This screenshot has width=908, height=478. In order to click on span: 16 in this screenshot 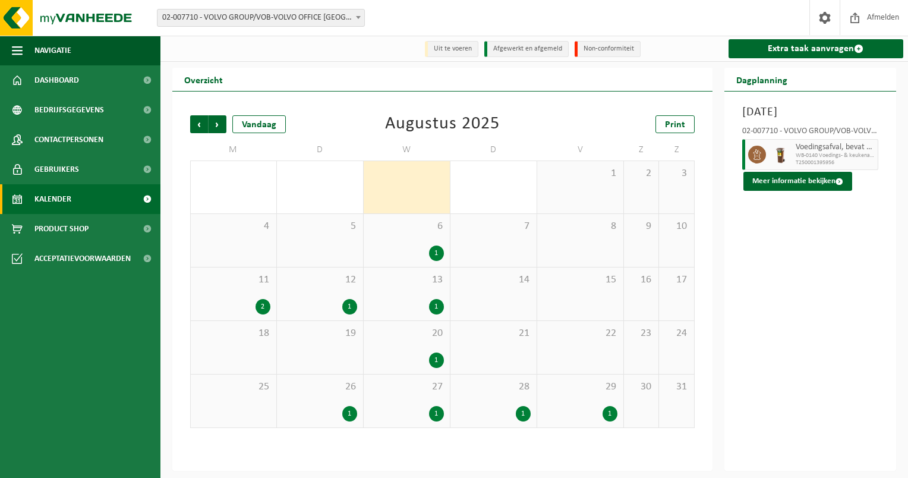, I will do `click(641, 280)`.